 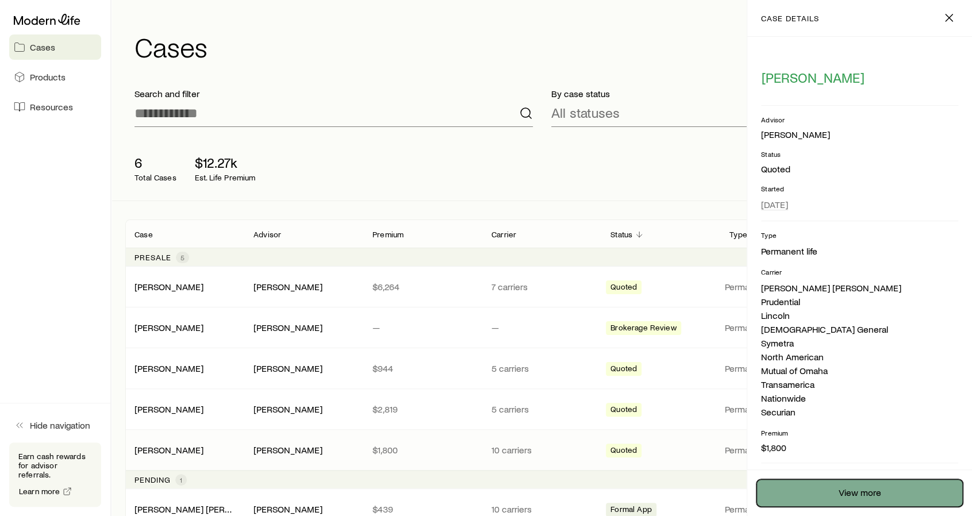 I want to click on h1: Cases, so click(x=546, y=47).